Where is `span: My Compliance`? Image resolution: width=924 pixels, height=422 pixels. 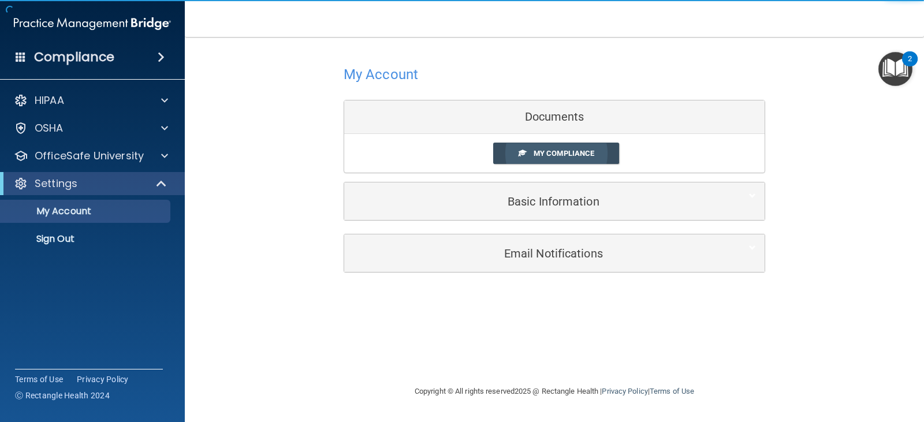 span: My Compliance is located at coordinates (564, 153).